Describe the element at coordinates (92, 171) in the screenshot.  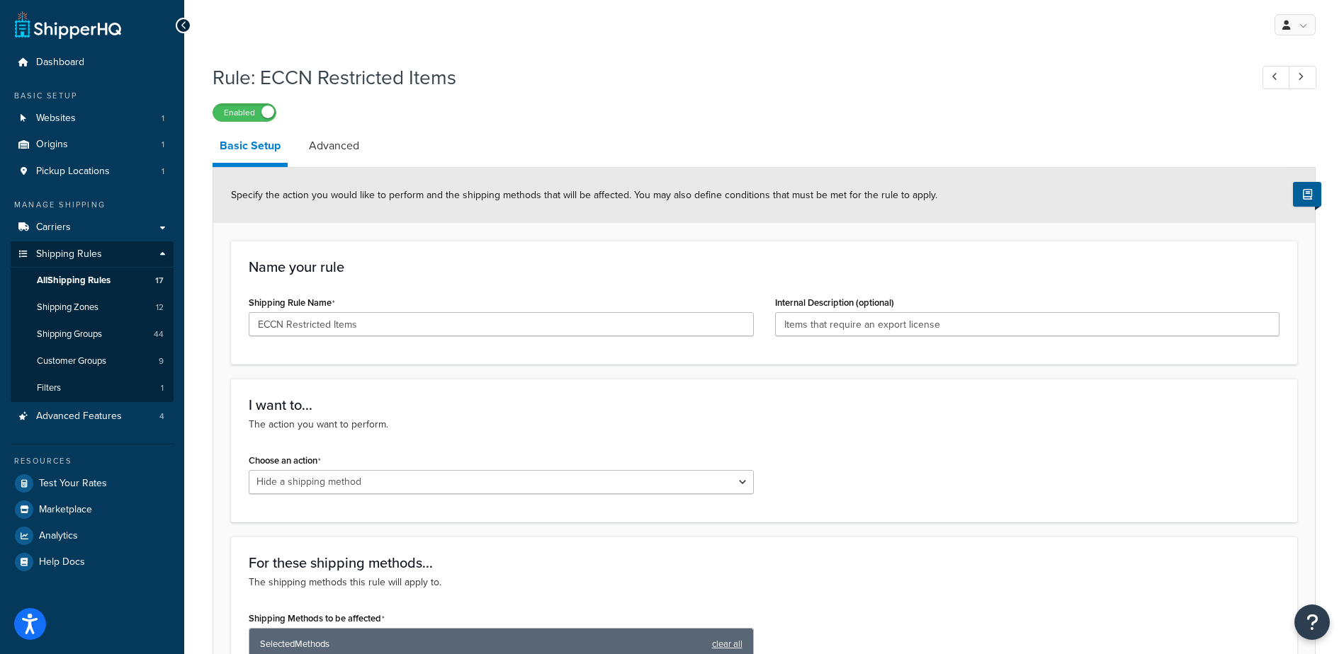
I see `li: Pickup Locations` at that location.